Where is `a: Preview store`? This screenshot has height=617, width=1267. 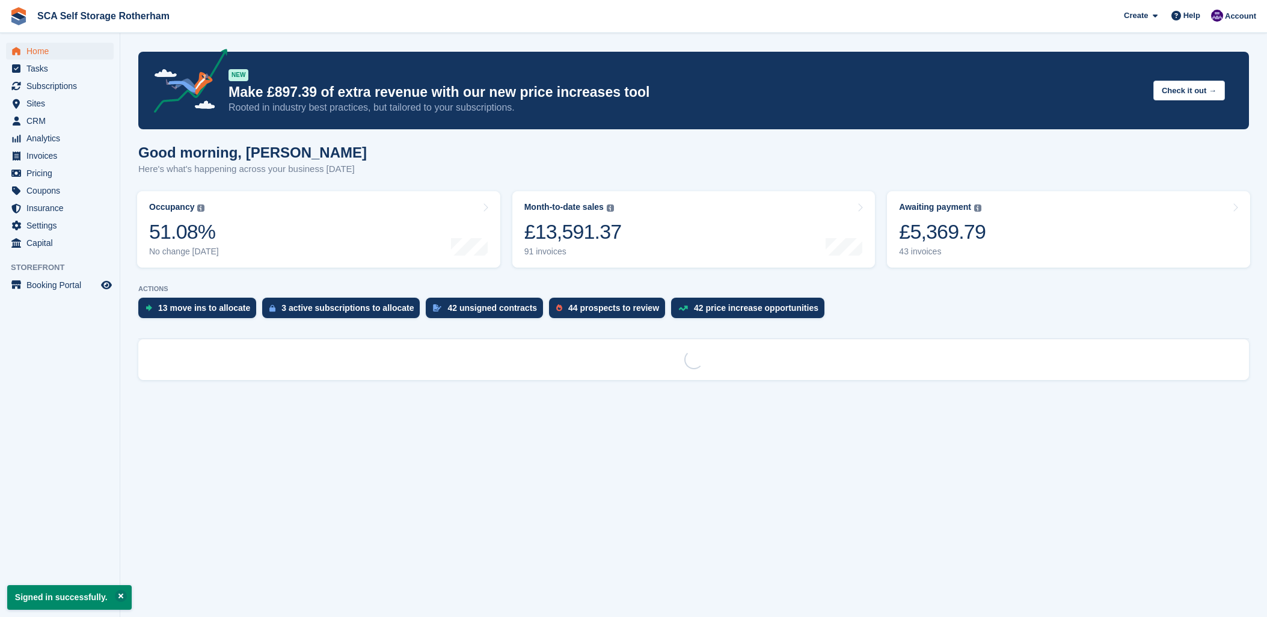
a: Preview store is located at coordinates (106, 285).